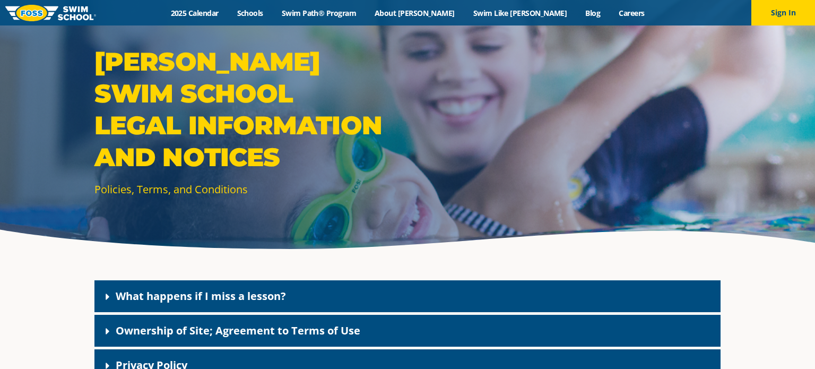 This screenshot has width=815, height=369. Describe the element at coordinates (632, 13) in the screenshot. I see `a: Careers` at that location.